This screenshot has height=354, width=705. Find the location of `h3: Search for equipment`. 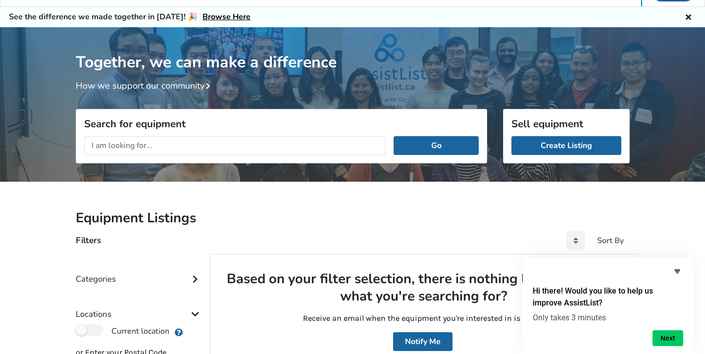

h3: Search for equipment is located at coordinates (281, 124).